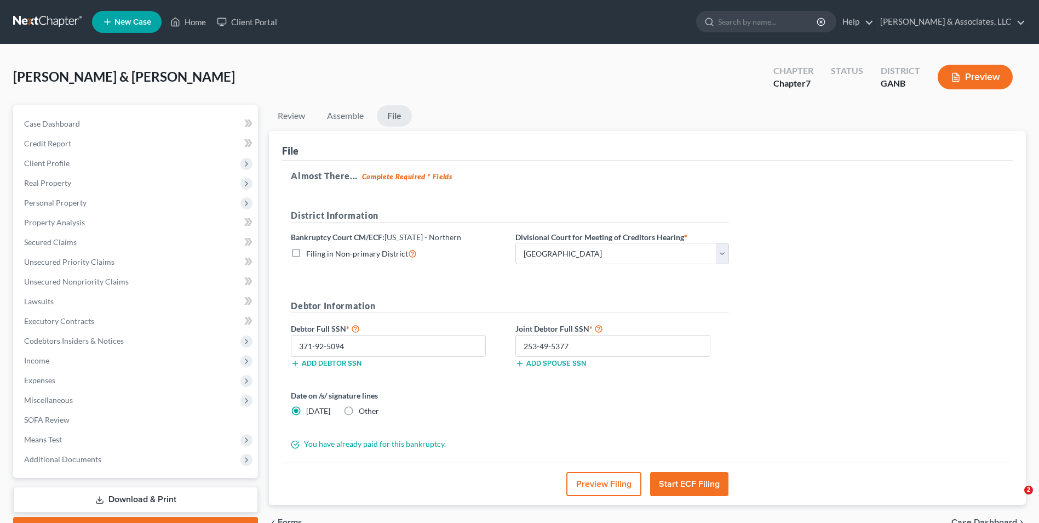 The image size is (1039, 523). Describe the element at coordinates (247, 22) in the screenshot. I see `a: Client Portal` at that location.